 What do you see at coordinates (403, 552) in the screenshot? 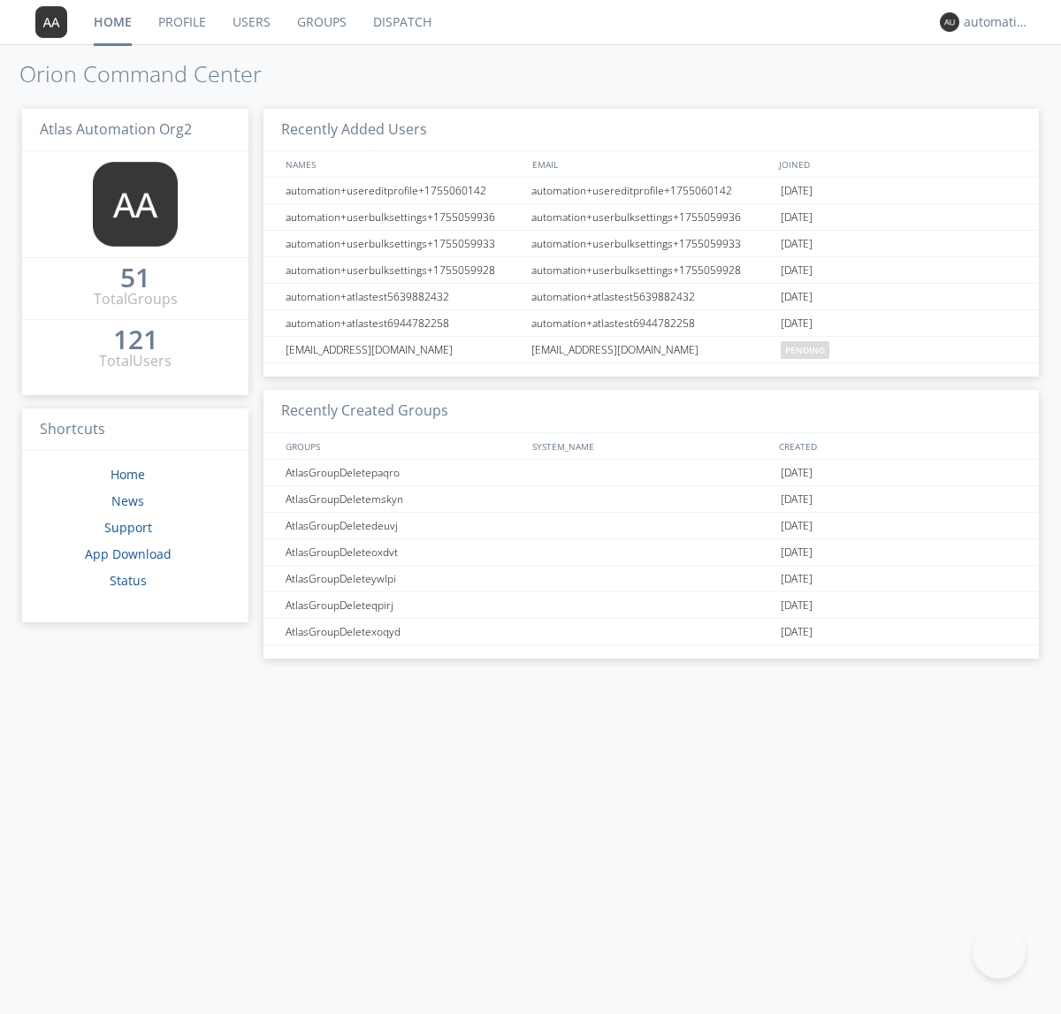
I see `div: AtlasGroupDeleteoxdvt` at bounding box center [403, 552].